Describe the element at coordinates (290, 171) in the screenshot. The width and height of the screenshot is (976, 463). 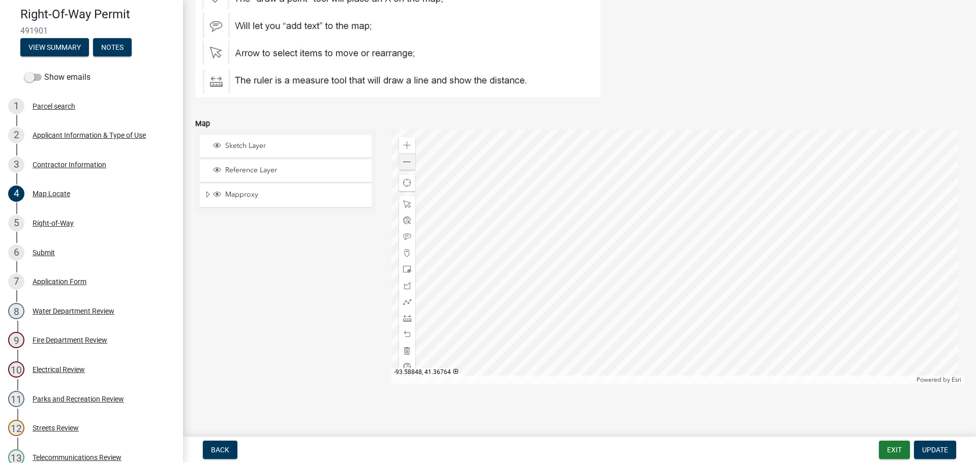
I see `div: Reference Layer` at that location.